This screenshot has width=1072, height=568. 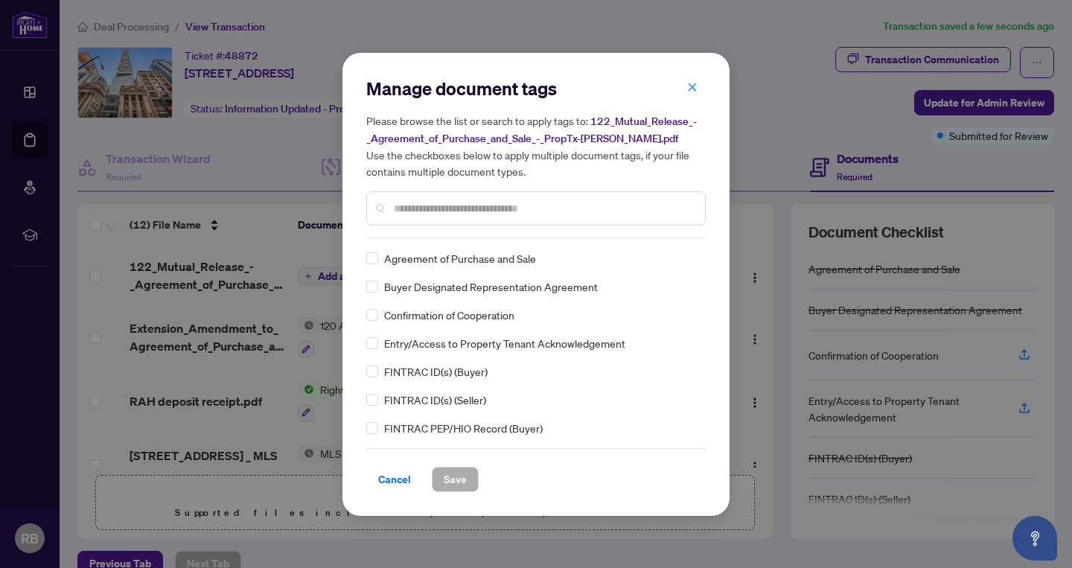 What do you see at coordinates (505, 343) in the screenshot?
I see `span: Entry/Access to Property Tenant Acknowledgement` at bounding box center [505, 343].